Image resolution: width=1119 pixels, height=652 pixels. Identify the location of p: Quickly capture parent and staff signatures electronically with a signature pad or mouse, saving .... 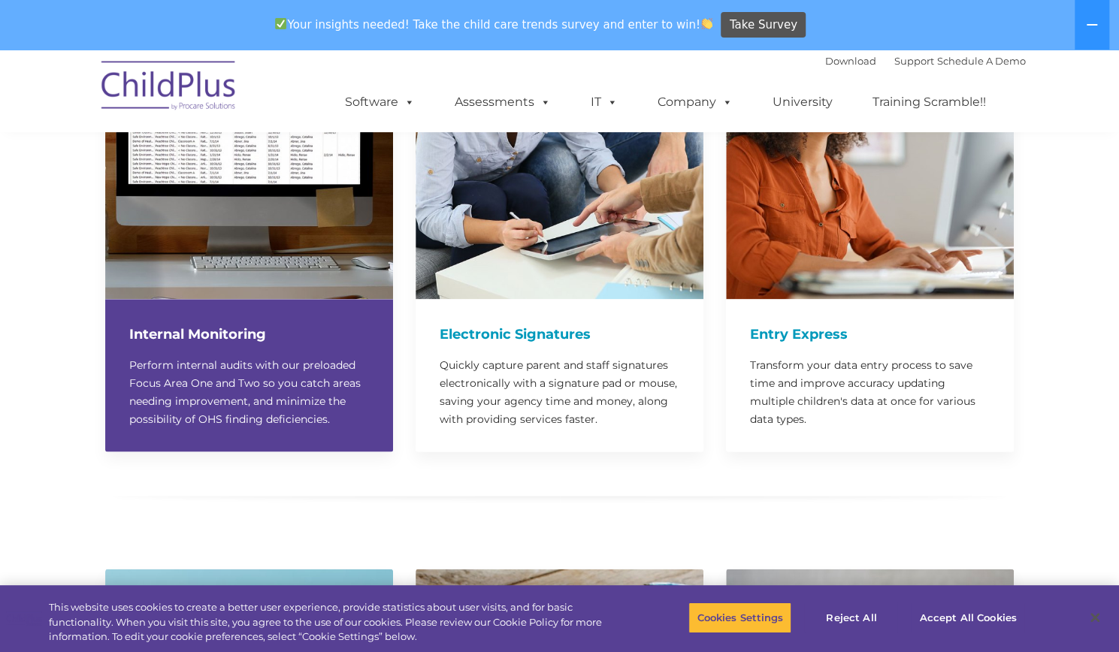
(559, 391).